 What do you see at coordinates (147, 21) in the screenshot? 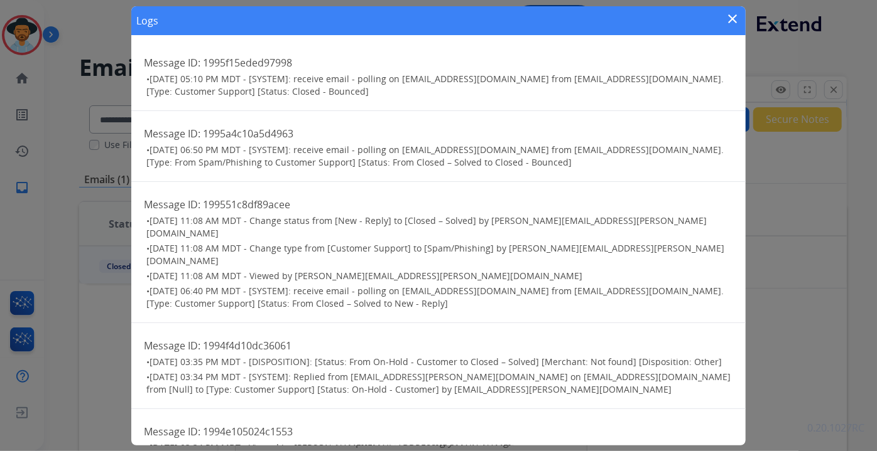
I see `h1: Logs` at bounding box center [147, 21].